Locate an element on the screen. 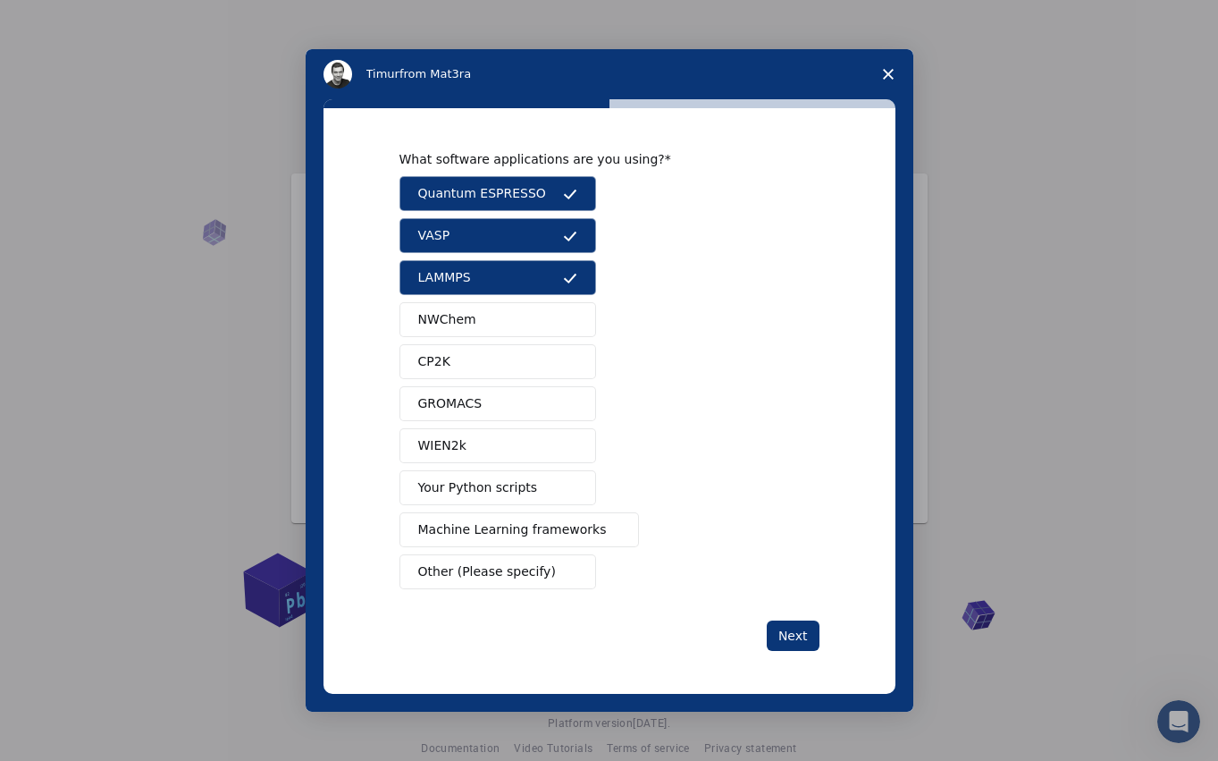 The height and width of the screenshot is (761, 1218). span: WIEN2k is located at coordinates (442, 445).